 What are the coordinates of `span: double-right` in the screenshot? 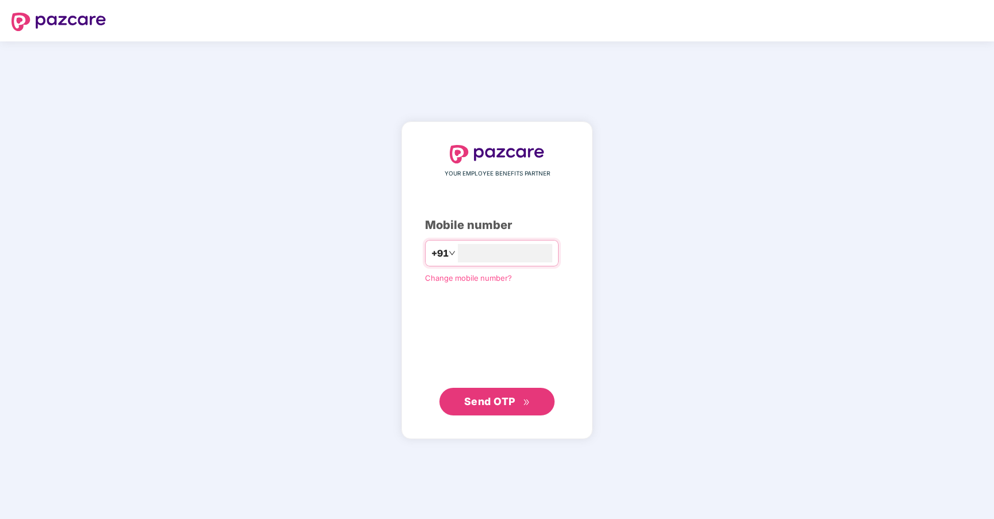 It's located at (526, 403).